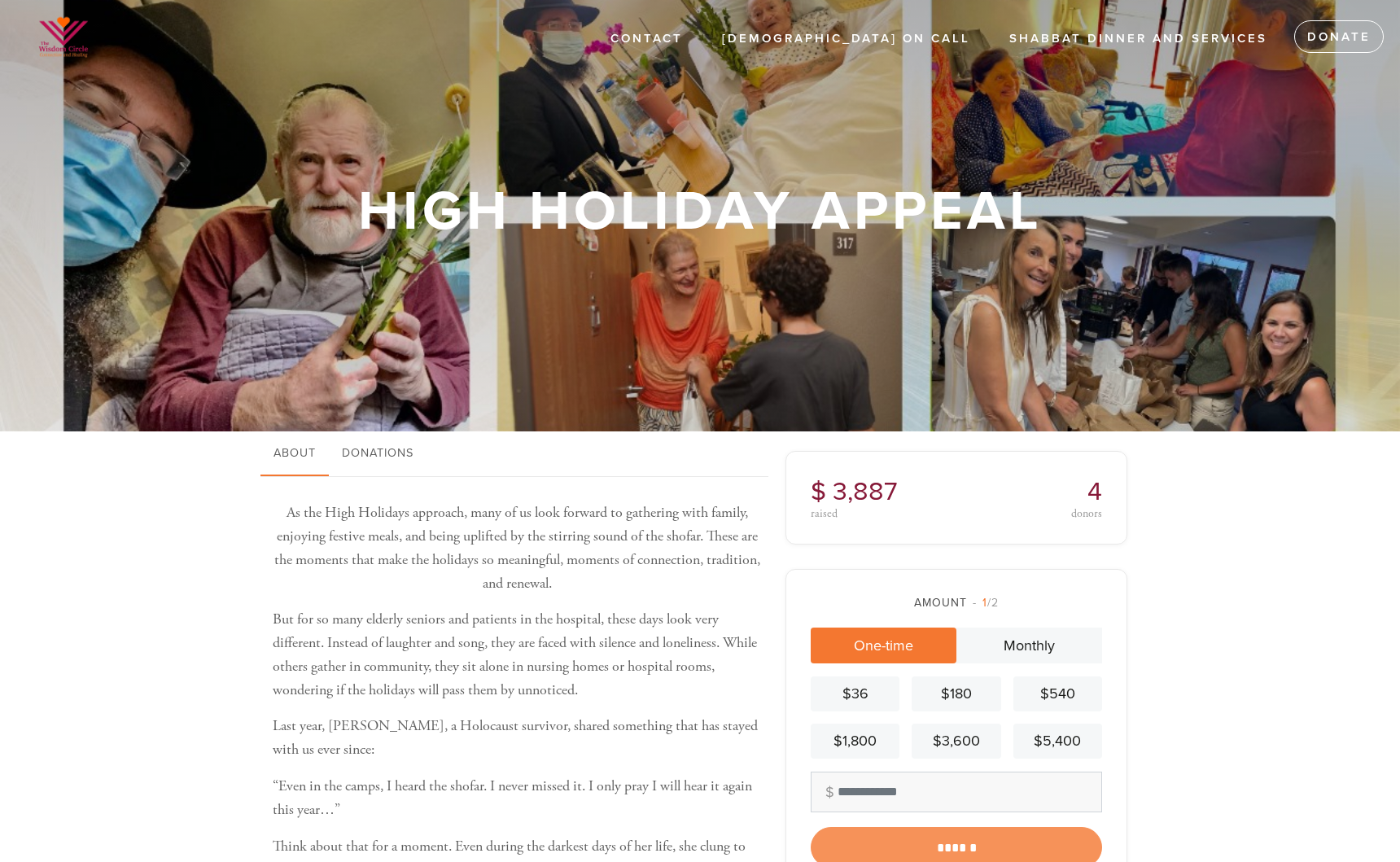  What do you see at coordinates (984, 603) in the screenshot?
I see `span: 1` at bounding box center [984, 603].